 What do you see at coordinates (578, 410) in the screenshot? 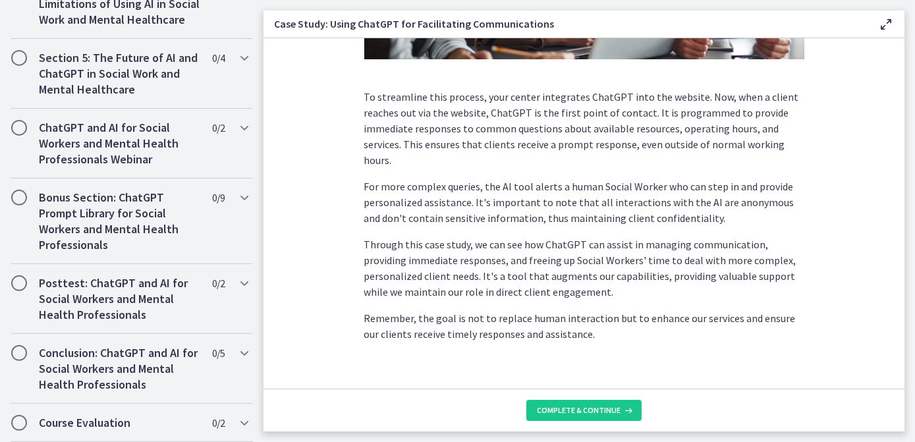
I see `span: Complete & continue` at bounding box center [578, 410].